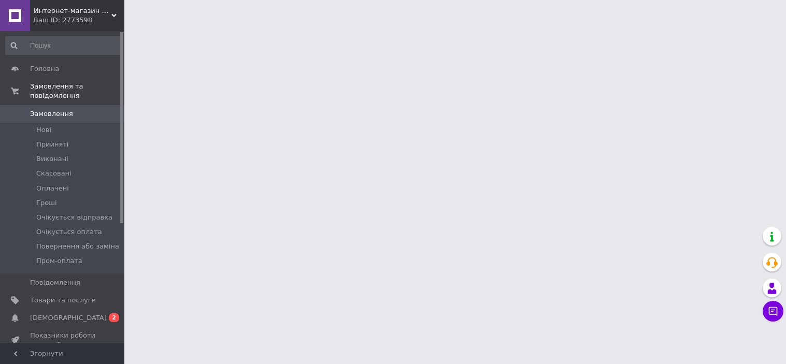 The width and height of the screenshot is (786, 364). I want to click on span: Головна, so click(45, 69).